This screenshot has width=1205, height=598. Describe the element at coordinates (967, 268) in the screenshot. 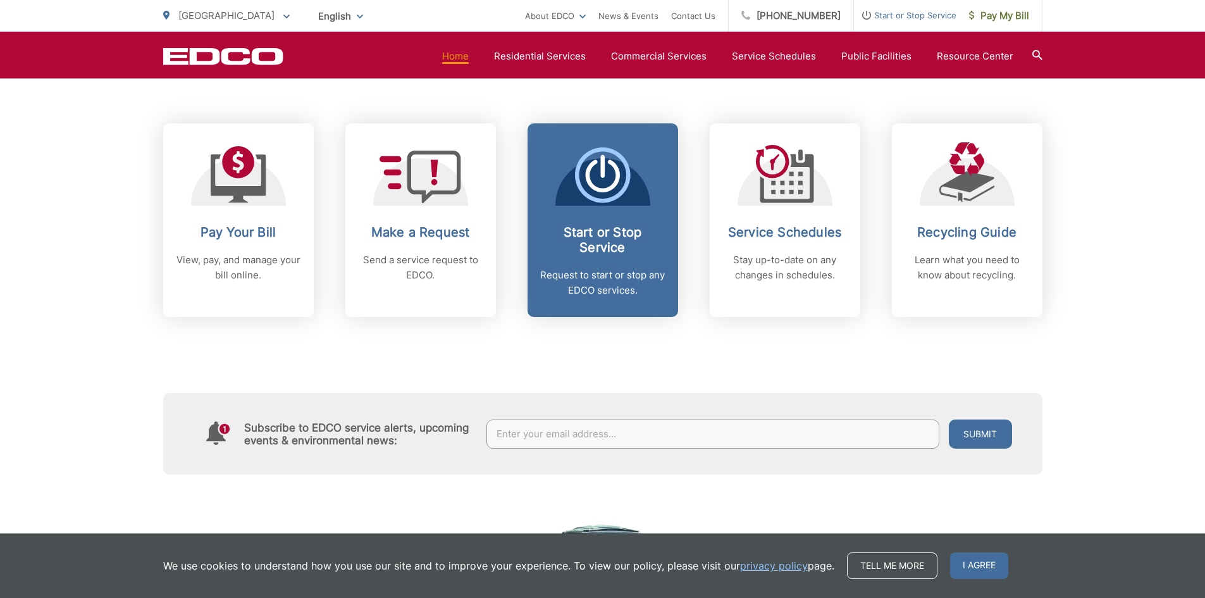

I see `p: Learn what you need to know about recycling.` at that location.